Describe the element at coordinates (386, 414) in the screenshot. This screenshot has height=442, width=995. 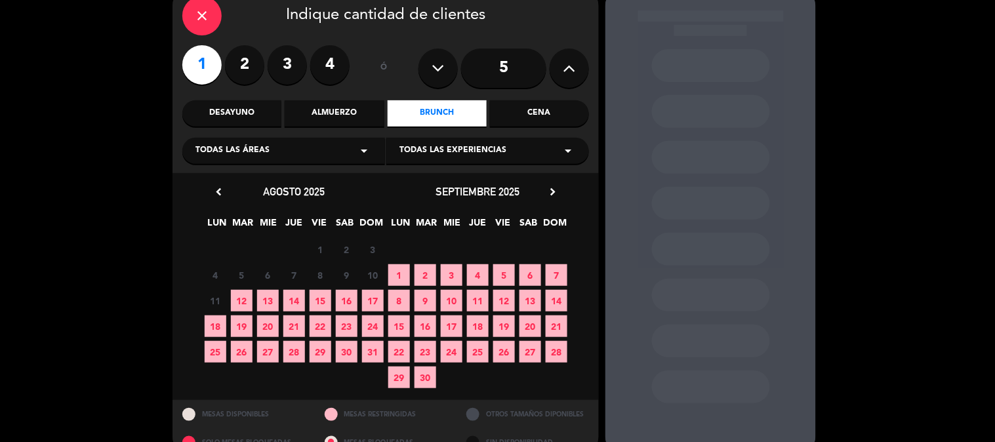
I see `div: MESAS RESTRINGIDAS` at that location.